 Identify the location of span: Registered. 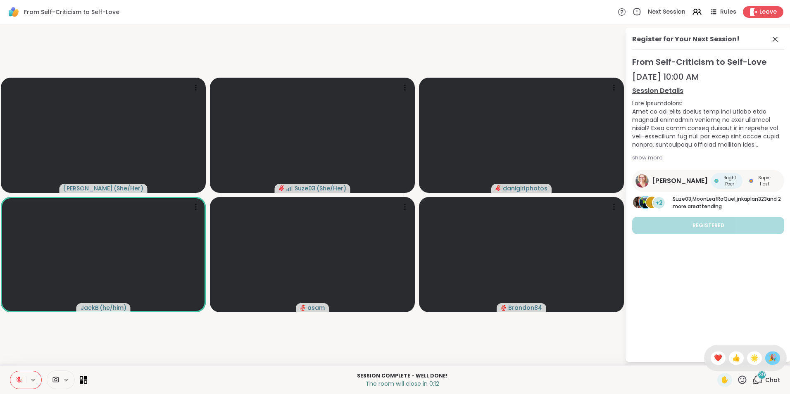
(709, 226).